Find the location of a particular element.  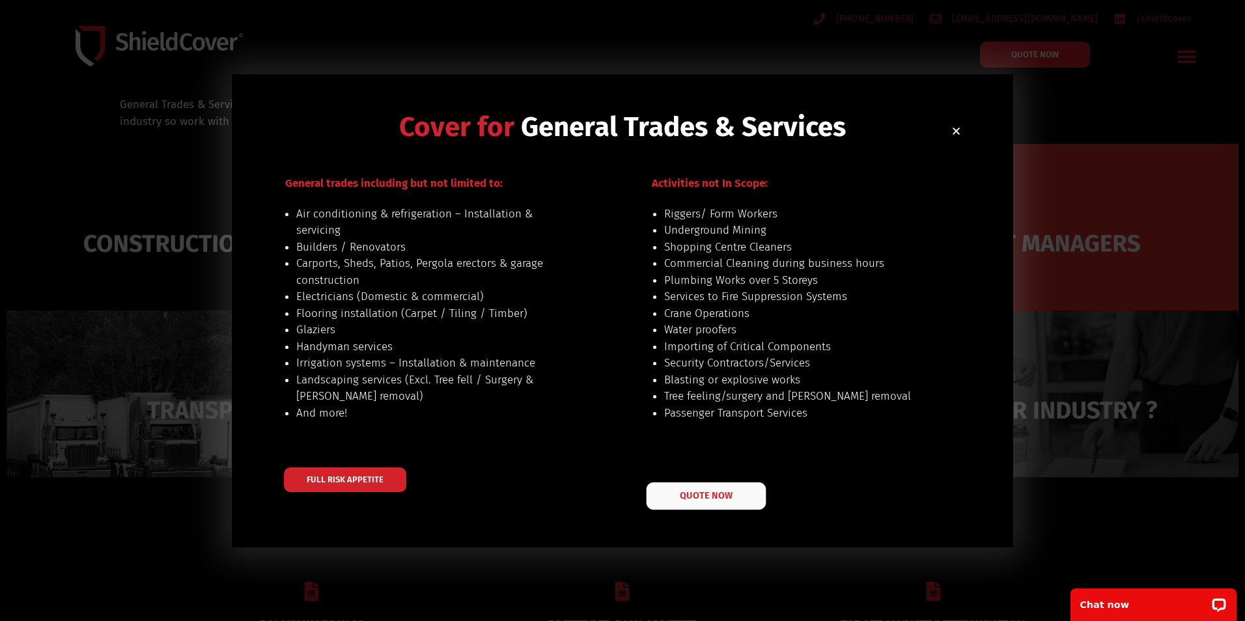

li: Flooring installation (Carpet / Tiling / Timber) is located at coordinates (432, 314).